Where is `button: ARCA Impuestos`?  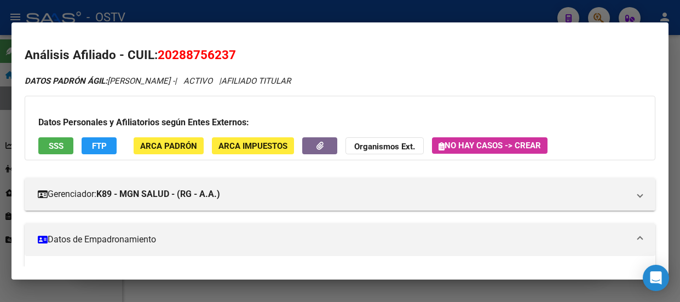 button: ARCA Impuestos is located at coordinates (253, 146).